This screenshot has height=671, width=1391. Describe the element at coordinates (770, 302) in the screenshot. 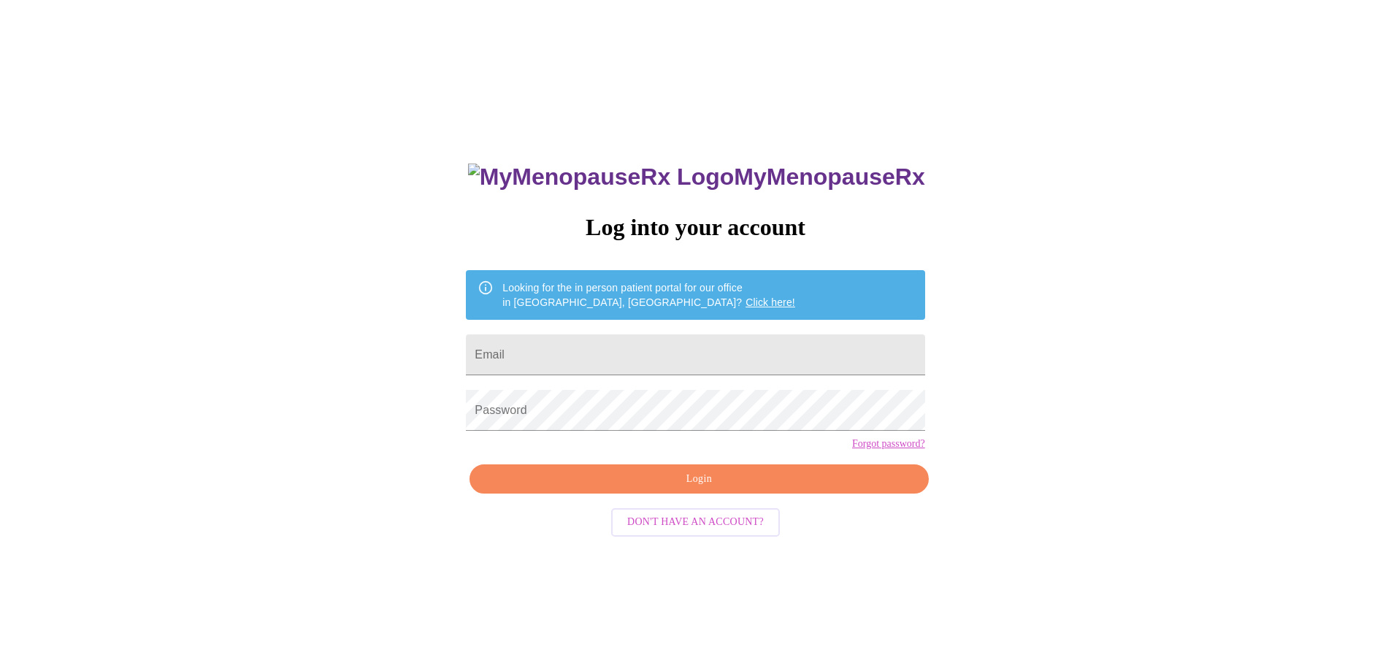

I see `a: Click here!` at that location.